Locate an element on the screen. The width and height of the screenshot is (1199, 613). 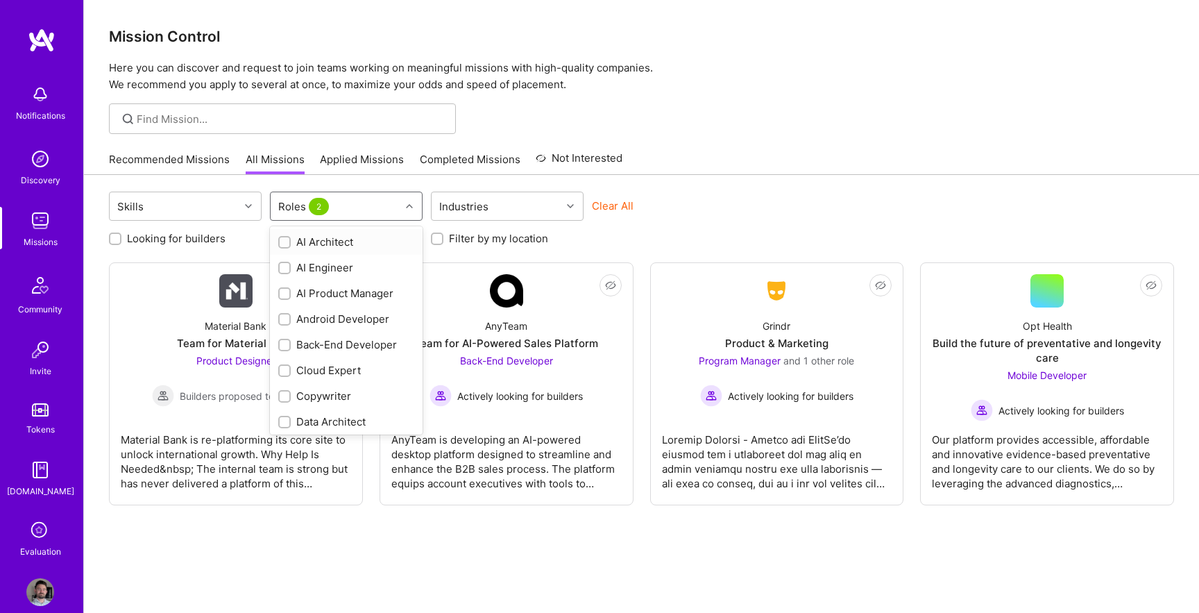
span: Back-End Developer is located at coordinates (506, 360).